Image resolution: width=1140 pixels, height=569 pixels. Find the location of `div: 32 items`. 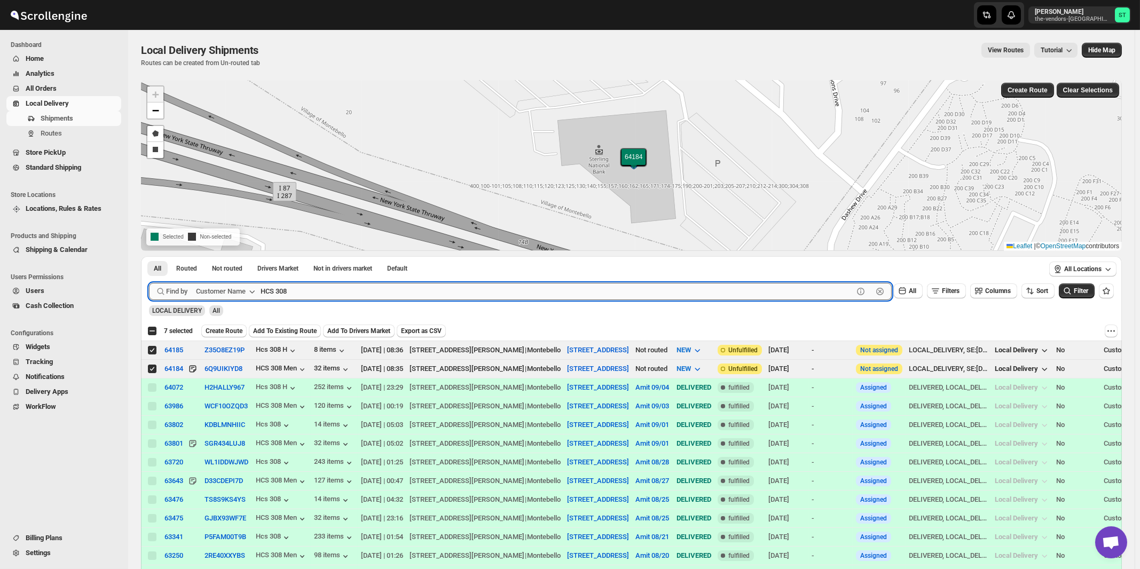

div: 32 items is located at coordinates (332, 369).